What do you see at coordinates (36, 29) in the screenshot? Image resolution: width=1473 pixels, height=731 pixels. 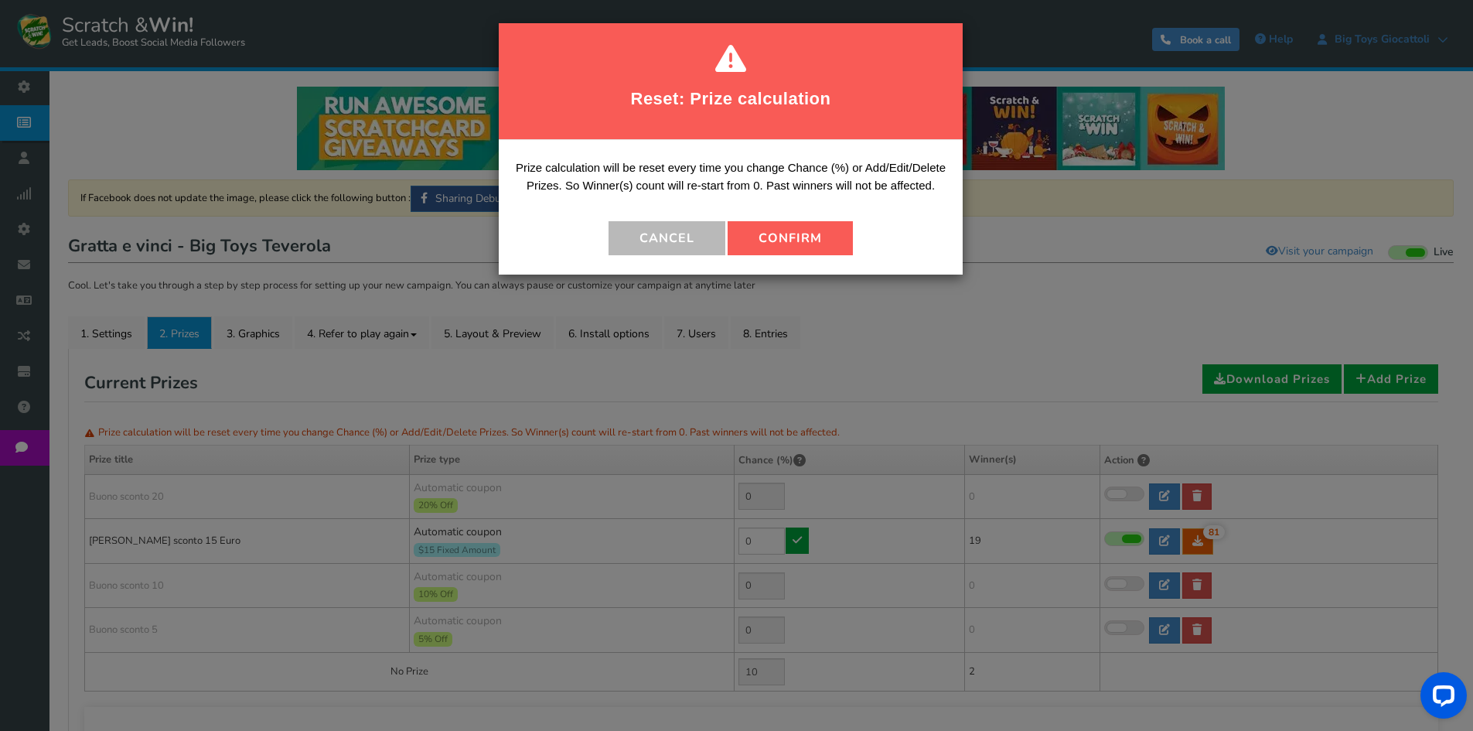 I see `button: Open LiveChat chat widget` at bounding box center [36, 29].